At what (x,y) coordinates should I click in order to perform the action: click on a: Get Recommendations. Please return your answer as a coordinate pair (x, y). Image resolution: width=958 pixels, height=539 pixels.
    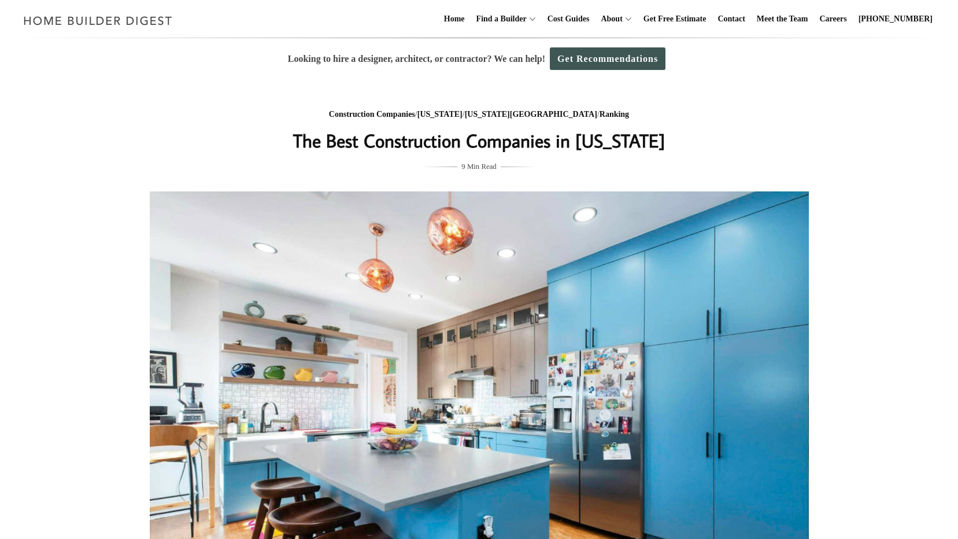
    Looking at the image, I should click on (608, 58).